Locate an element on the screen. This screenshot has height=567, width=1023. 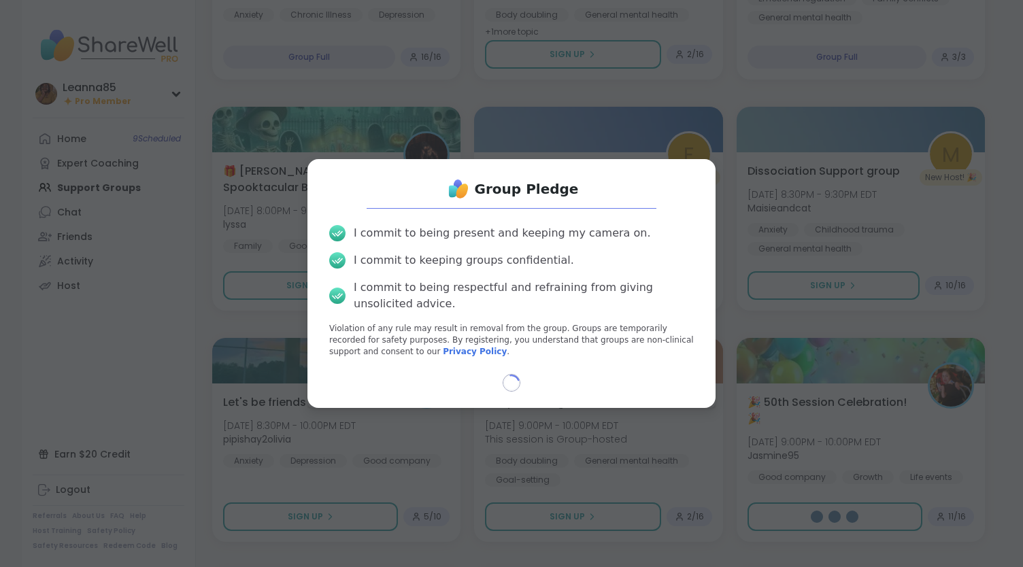
p: Violation of any rule may result in removal from the group. Groups are temporarily recorded for s... is located at coordinates (512, 340).